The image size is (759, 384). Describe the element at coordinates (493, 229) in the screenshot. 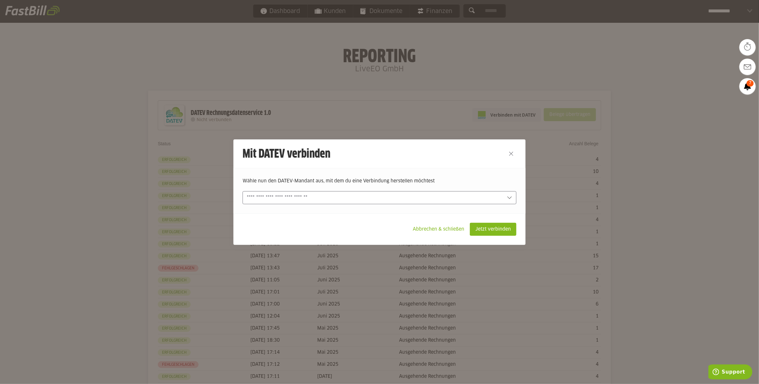

I see `sl-button: Jetzt verbinden` at that location.